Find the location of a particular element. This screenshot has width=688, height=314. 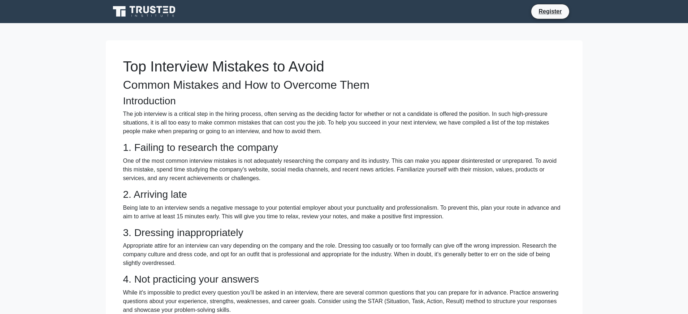

p: One of the most common interview mistakes is not adequately researching the company and its indus... is located at coordinates (344, 170).